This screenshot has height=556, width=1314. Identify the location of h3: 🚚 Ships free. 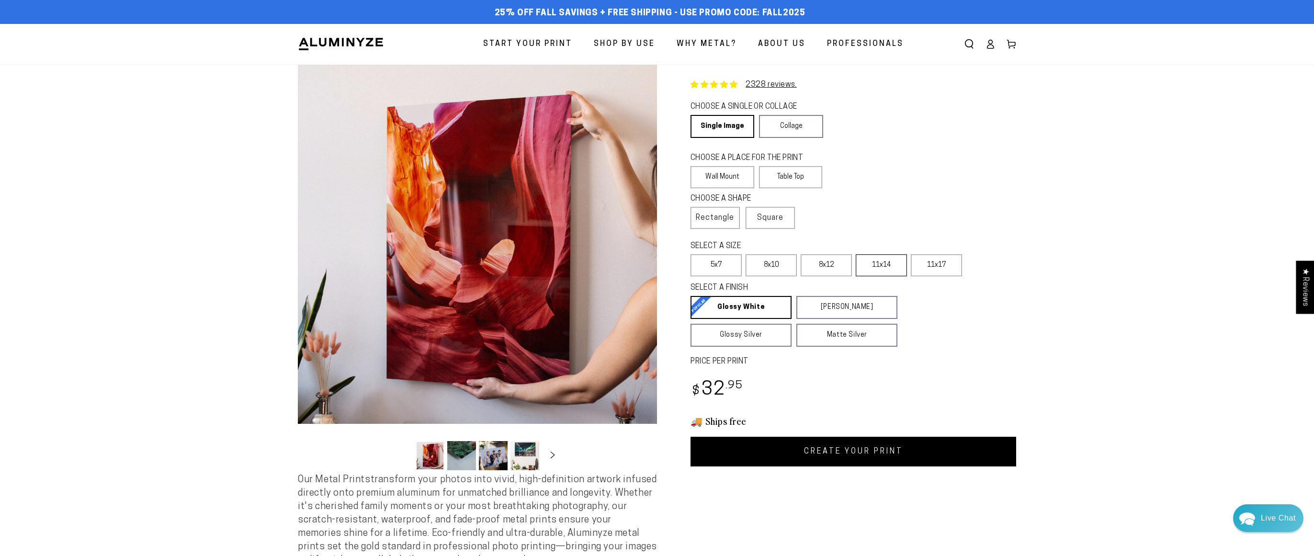
(853, 421).